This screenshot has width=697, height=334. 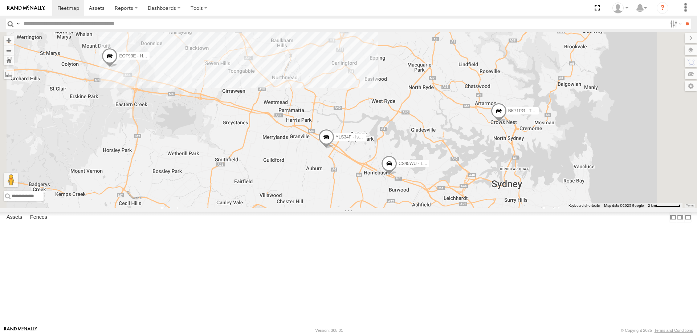 I want to click on label: Dock Summary Table to the Right, so click(x=680, y=217).